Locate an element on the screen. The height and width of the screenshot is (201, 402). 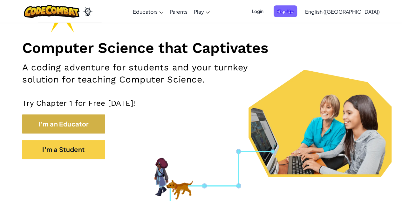
span: Educators is located at coordinates (145, 11).